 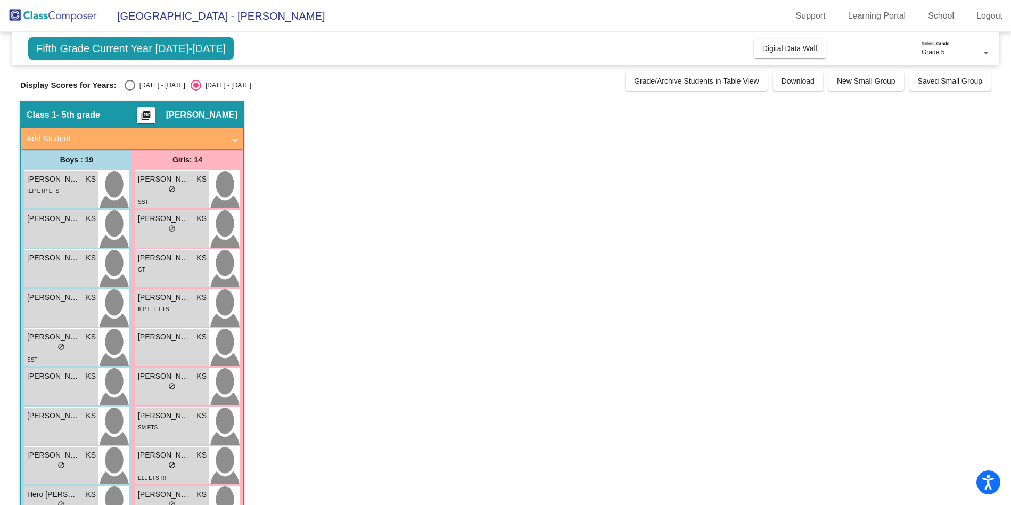 What do you see at coordinates (148, 427) in the screenshot?
I see `span: SM ETS` at bounding box center [148, 427].